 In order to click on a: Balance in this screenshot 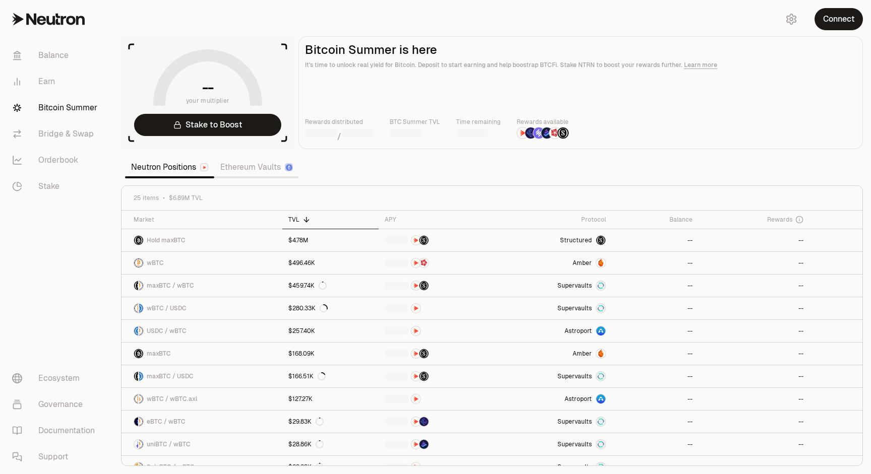, I will do `click(56, 55)`.